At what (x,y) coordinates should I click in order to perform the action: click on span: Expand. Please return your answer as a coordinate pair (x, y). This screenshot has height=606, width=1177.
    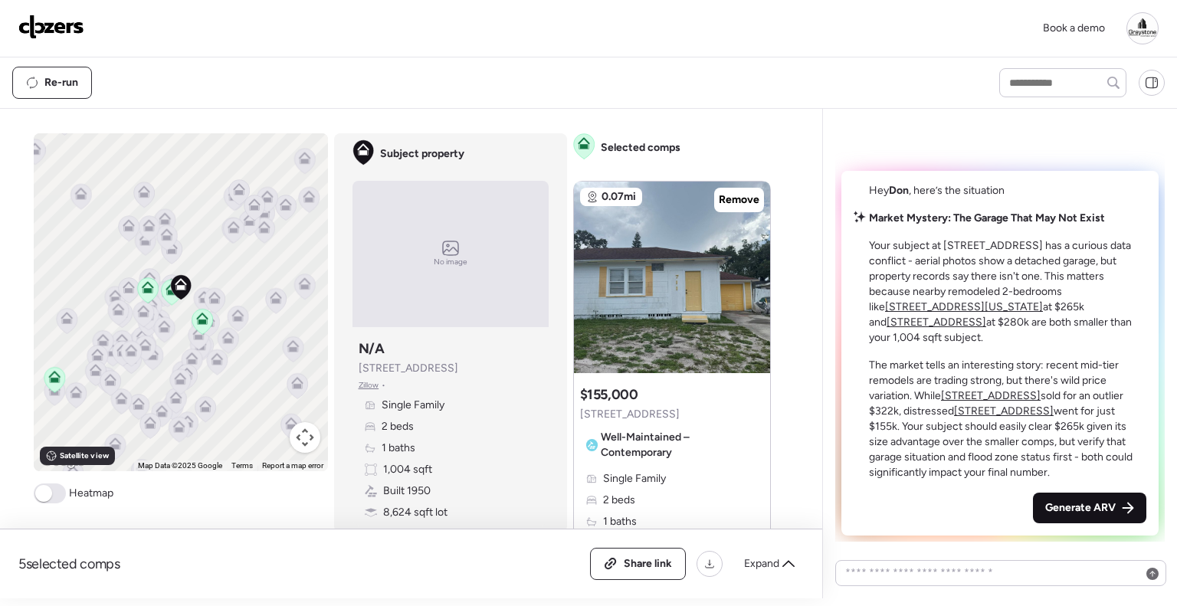
    Looking at the image, I should click on (762, 564).